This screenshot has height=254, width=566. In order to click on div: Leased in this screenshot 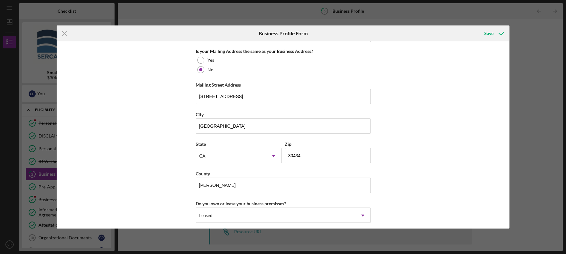, I will do `click(206, 215)`.